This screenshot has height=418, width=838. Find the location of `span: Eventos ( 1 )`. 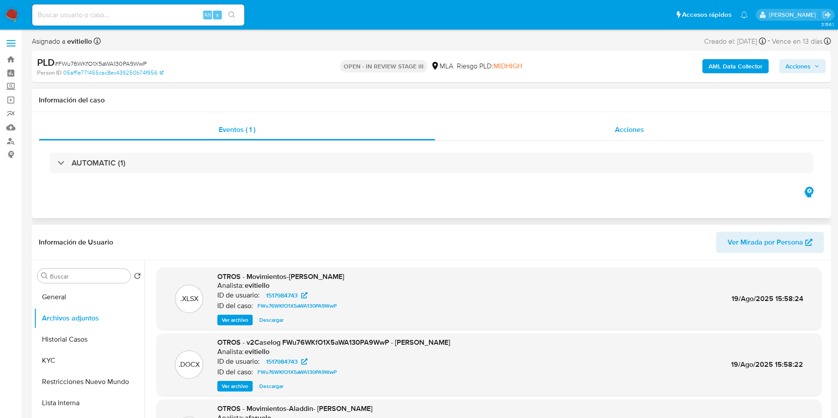

span: Eventos ( 1 ) is located at coordinates (237, 129).